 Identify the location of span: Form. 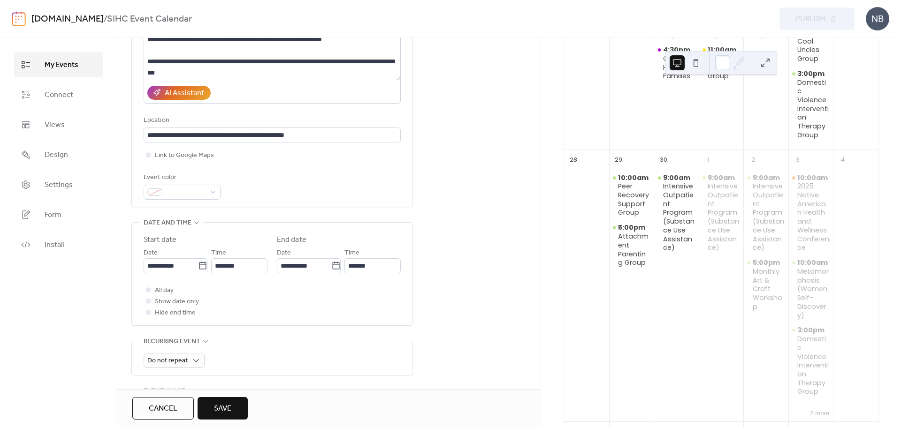
(53, 215).